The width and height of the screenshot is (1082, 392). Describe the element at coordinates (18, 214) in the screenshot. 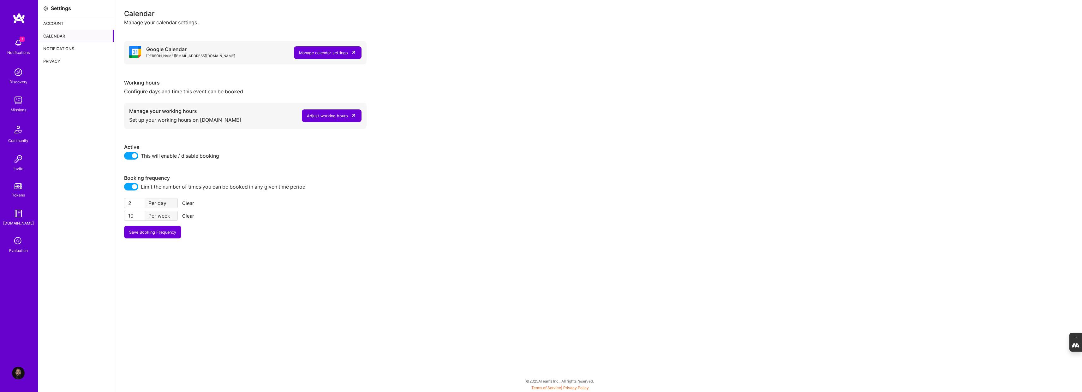

I see `img: guide book` at that location.